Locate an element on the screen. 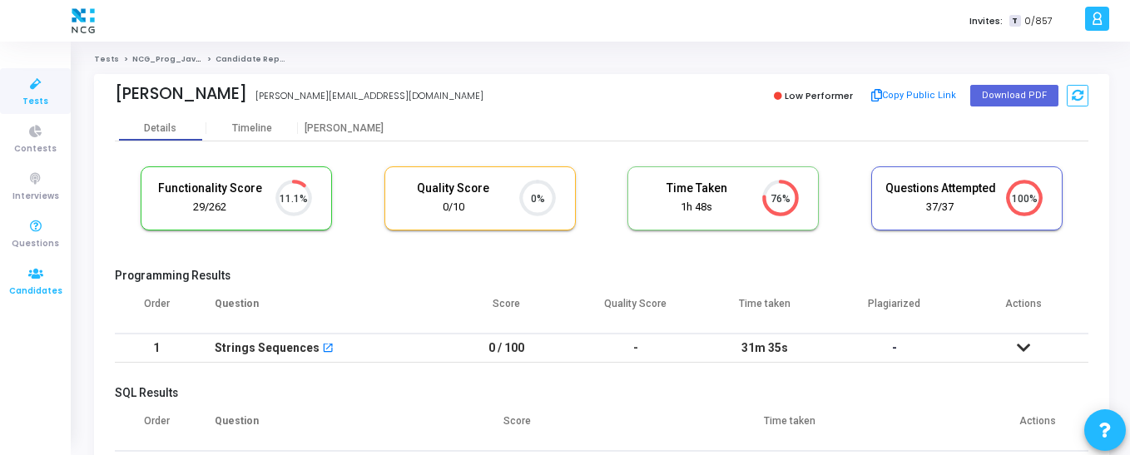 This screenshot has width=1130, height=455. span: Candidate Report is located at coordinates (254, 59).